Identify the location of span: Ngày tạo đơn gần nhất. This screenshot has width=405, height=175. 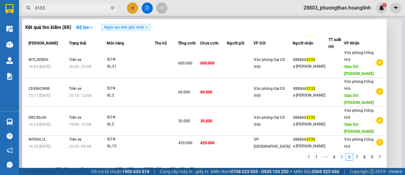
(126, 27).